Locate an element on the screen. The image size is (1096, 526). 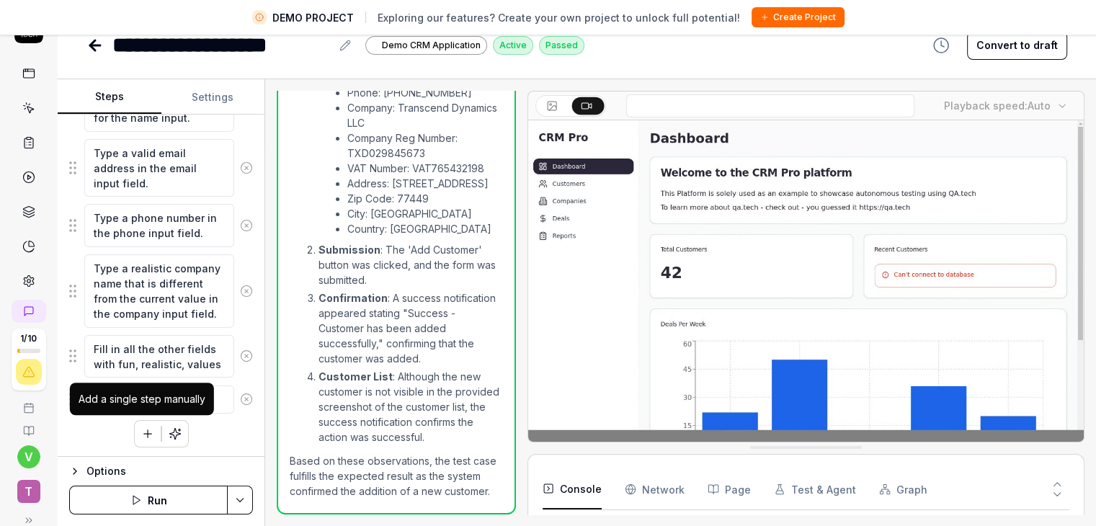
span: T is located at coordinates (29, 491).